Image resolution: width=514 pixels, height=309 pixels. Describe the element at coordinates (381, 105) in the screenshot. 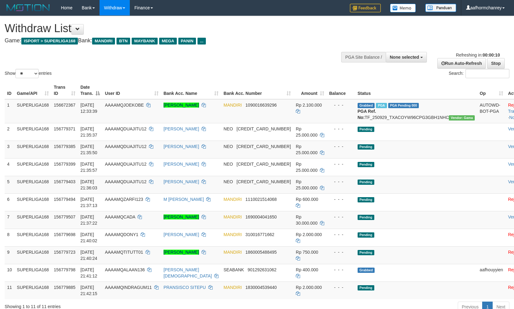

I see `span: Marked by aafsengchandara` at that location.